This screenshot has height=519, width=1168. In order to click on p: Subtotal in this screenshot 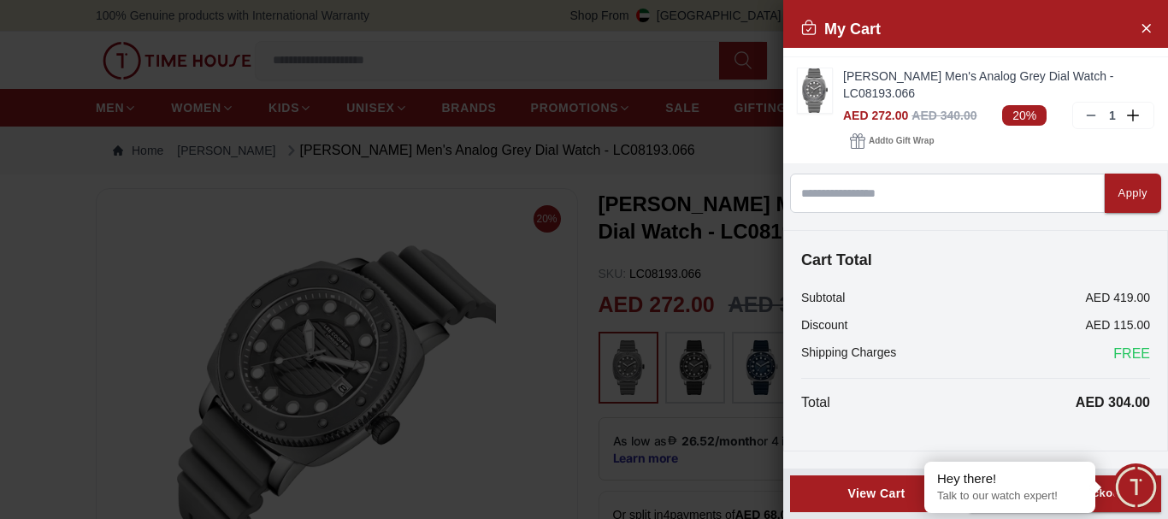, I will do `click(823, 298)`.